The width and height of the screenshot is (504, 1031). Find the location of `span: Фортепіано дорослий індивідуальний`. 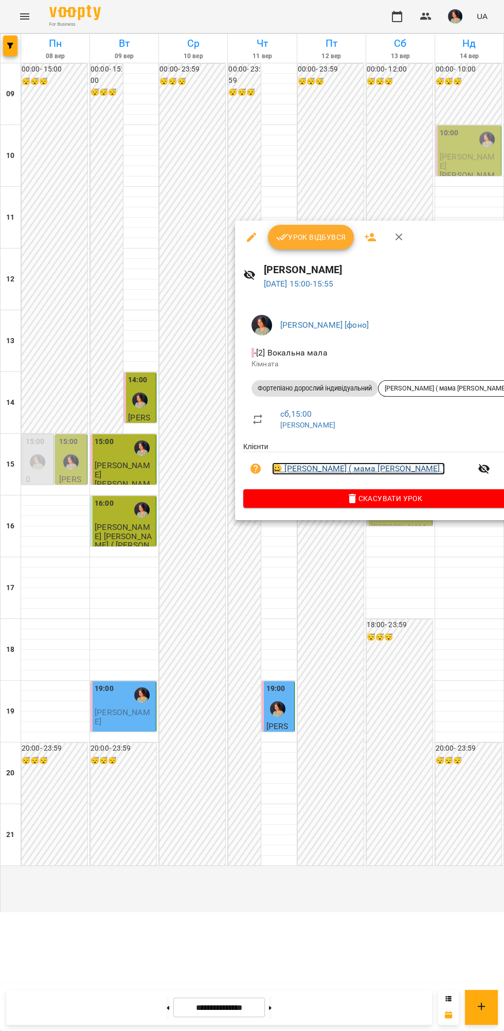

span: Фортепіано дорослий індивідуальний is located at coordinates (315, 388).